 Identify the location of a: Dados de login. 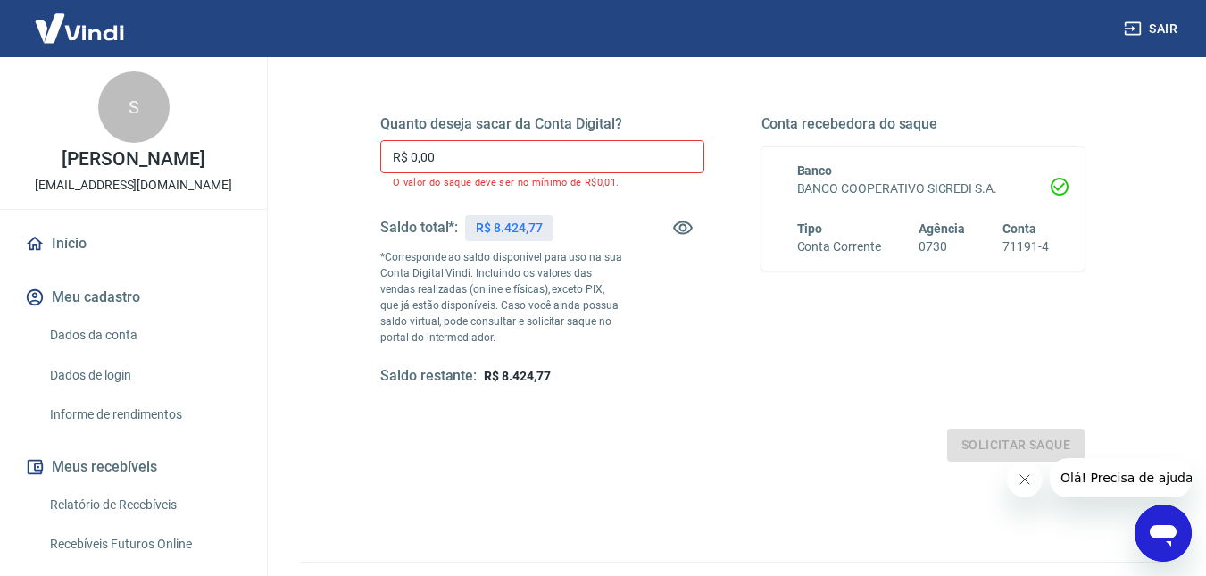
(144, 375).